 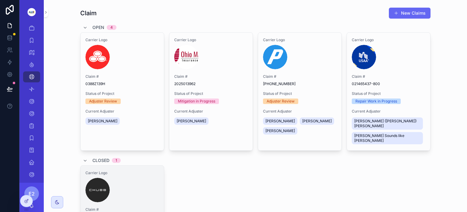 I want to click on span: E2, so click(x=32, y=193).